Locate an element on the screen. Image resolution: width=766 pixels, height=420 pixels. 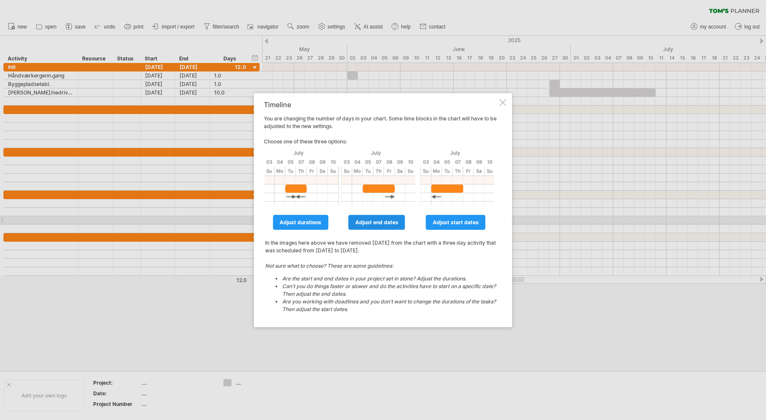
span: adjust end dates is located at coordinates (377, 222).